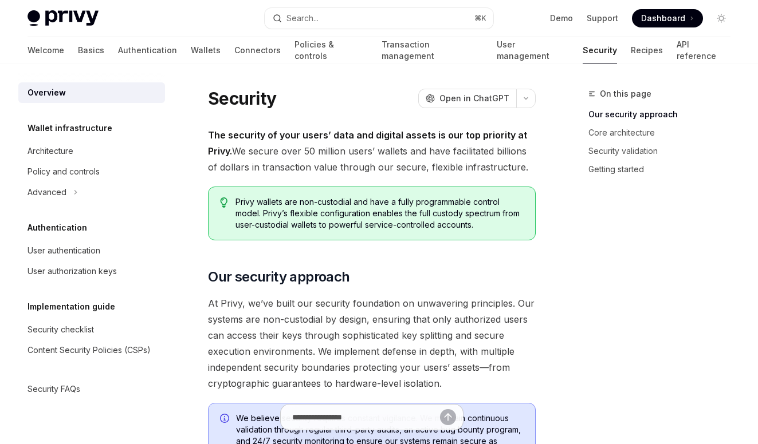  I want to click on a: Demo, so click(561, 18).